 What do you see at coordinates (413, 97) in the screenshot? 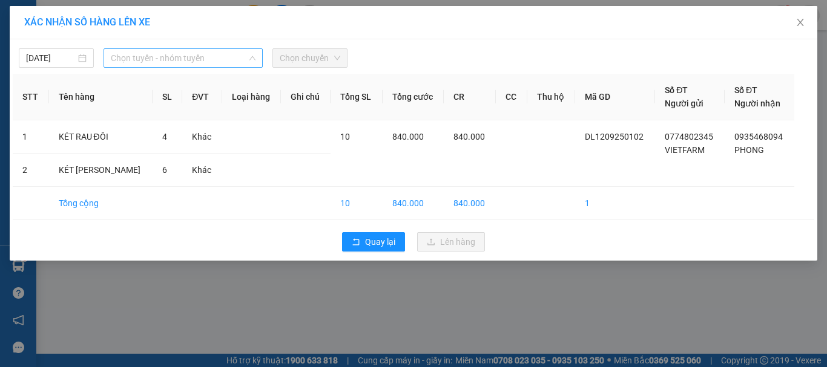
I see `th: Tổng cước` at bounding box center [413, 97].